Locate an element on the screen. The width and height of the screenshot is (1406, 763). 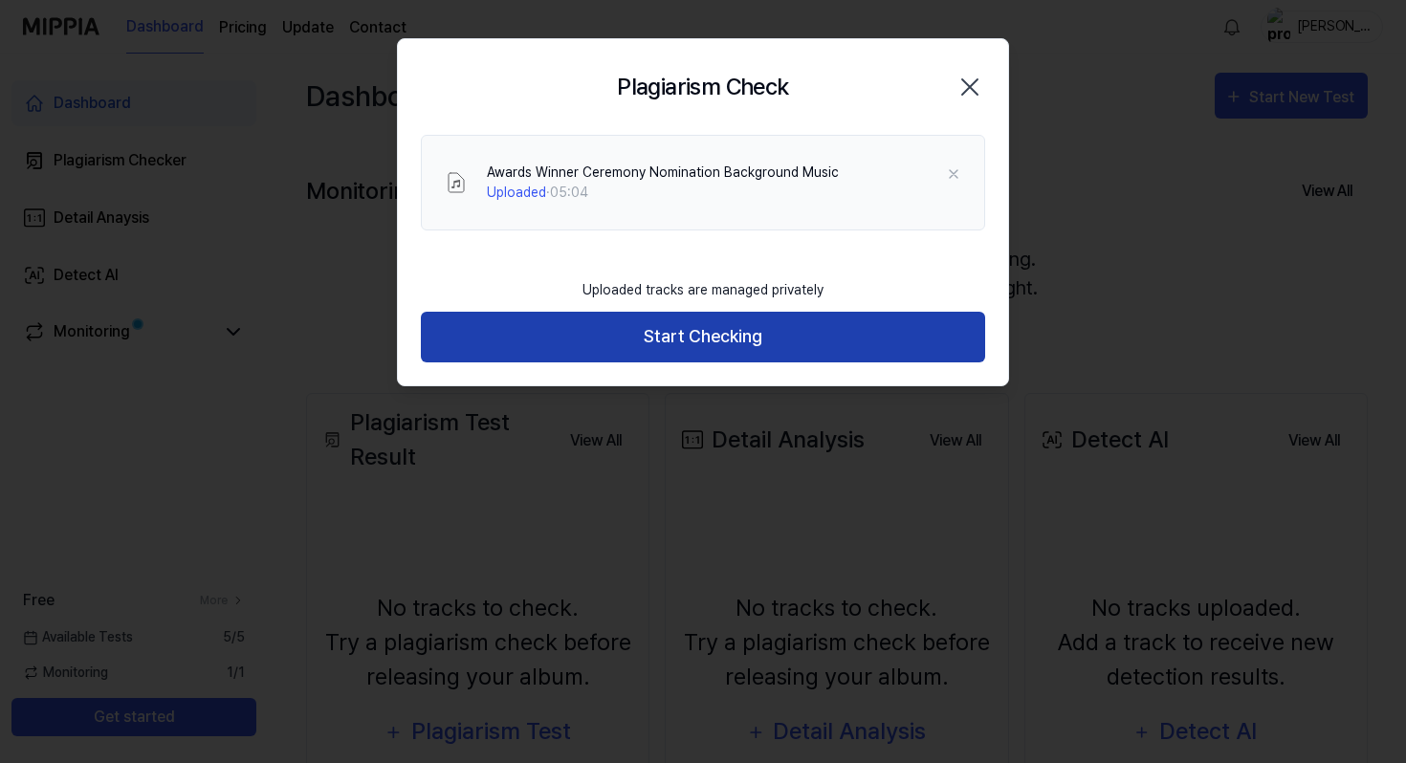
div: Awards Winner Ceremony Nomination Background Music is located at coordinates (663, 172).